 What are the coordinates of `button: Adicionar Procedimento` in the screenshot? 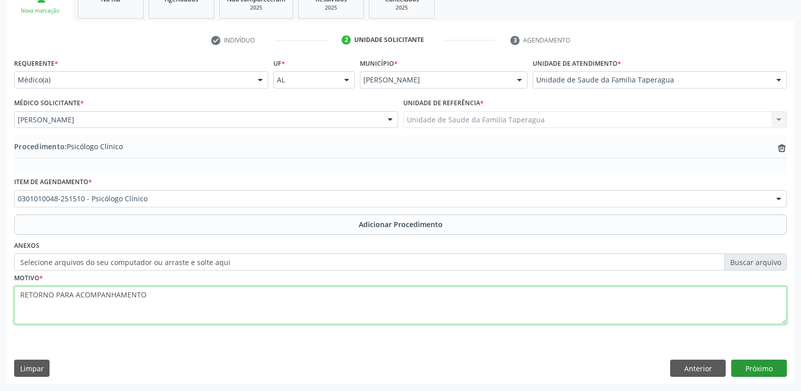 It's located at (400, 224).